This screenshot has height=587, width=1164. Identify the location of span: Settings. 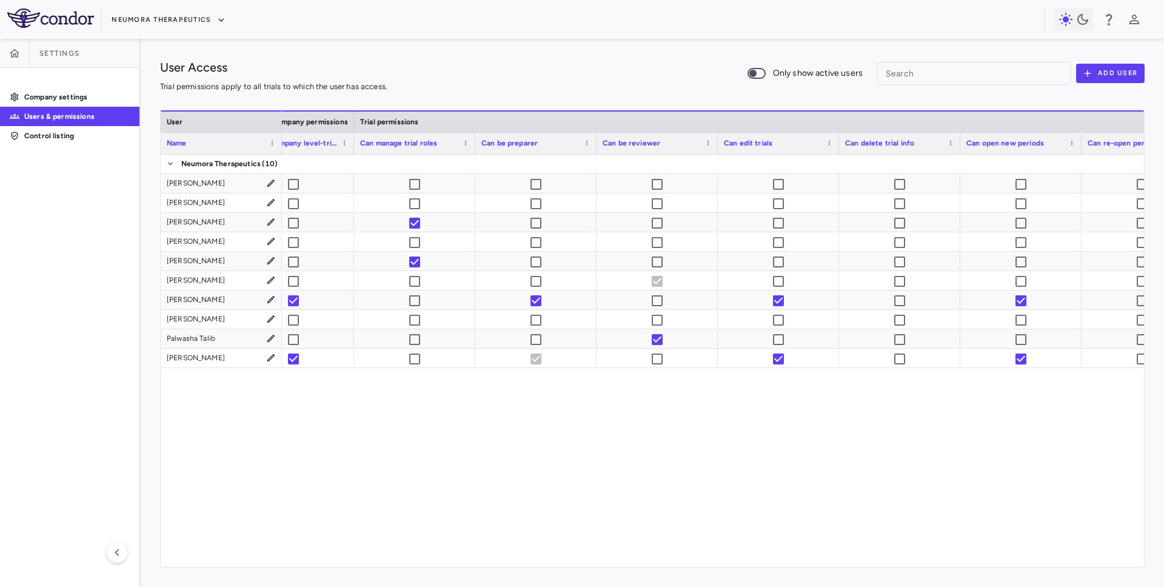
(59, 53).